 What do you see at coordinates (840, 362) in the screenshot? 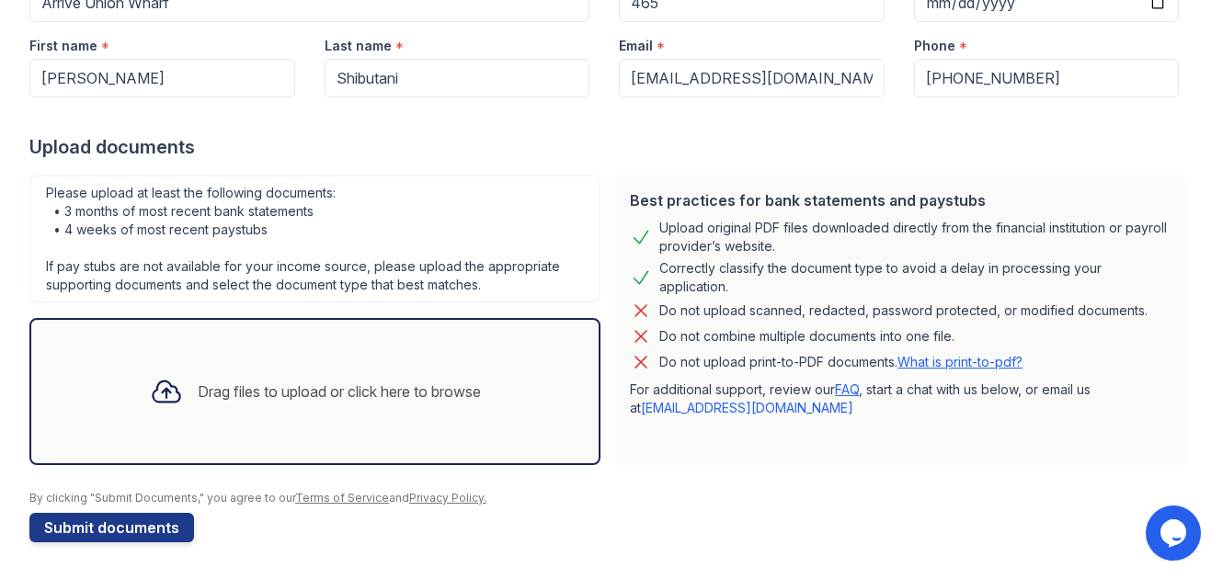
I see `p: Do not upload print-to-PDF documents.` at bounding box center [840, 362].